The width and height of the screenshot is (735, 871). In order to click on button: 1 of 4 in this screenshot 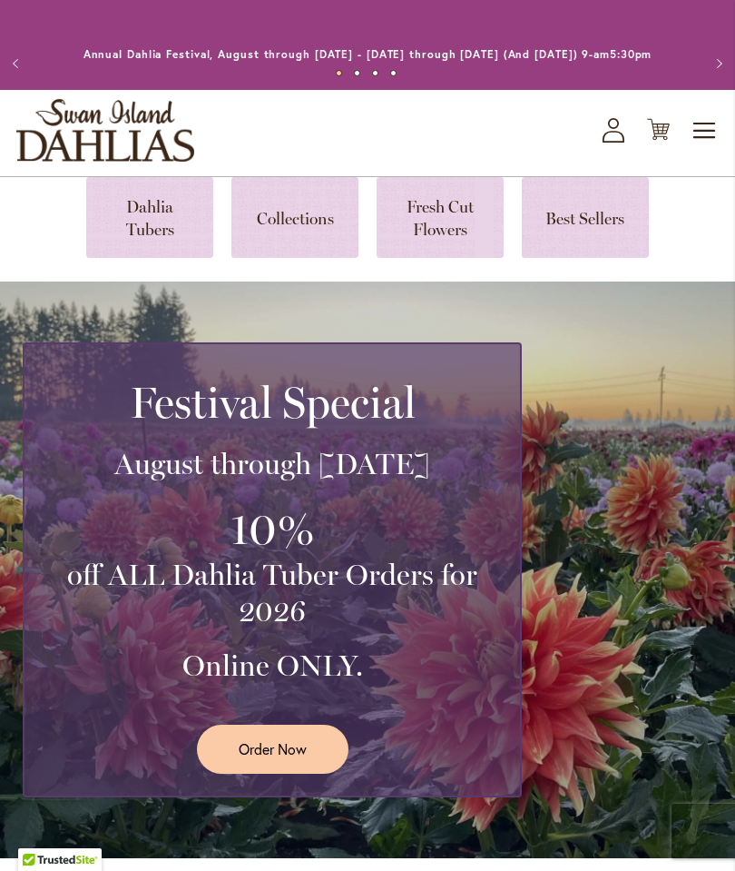, I will do `click(339, 73)`.